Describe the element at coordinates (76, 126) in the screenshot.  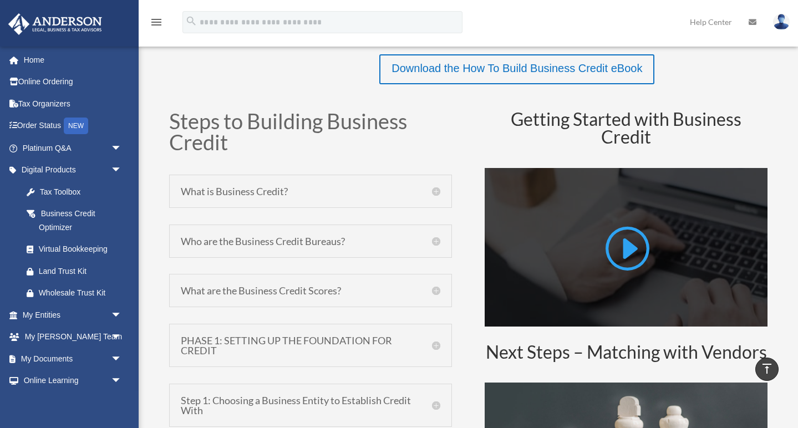
I see `div: NEW` at that location.